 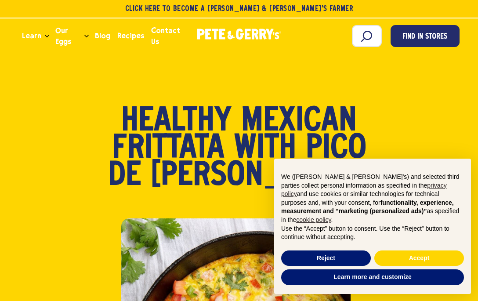 What do you see at coordinates (367, 36) in the screenshot?
I see `input: Search` at bounding box center [367, 36].